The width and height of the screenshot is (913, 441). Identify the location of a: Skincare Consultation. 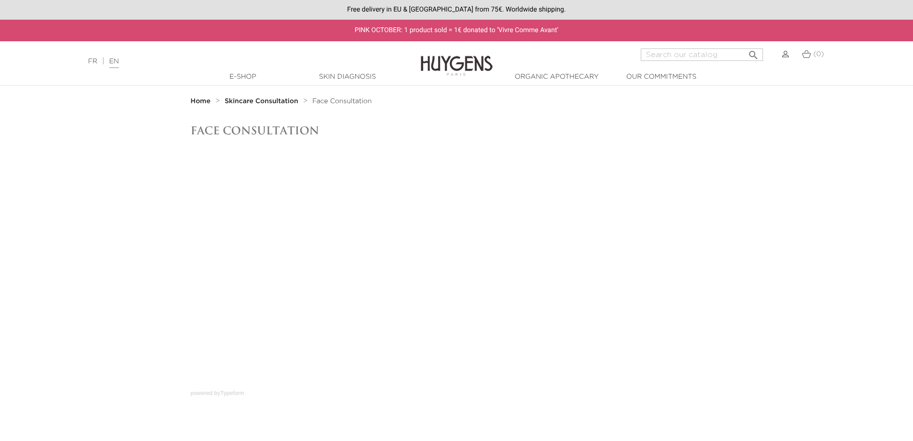
(263, 101).